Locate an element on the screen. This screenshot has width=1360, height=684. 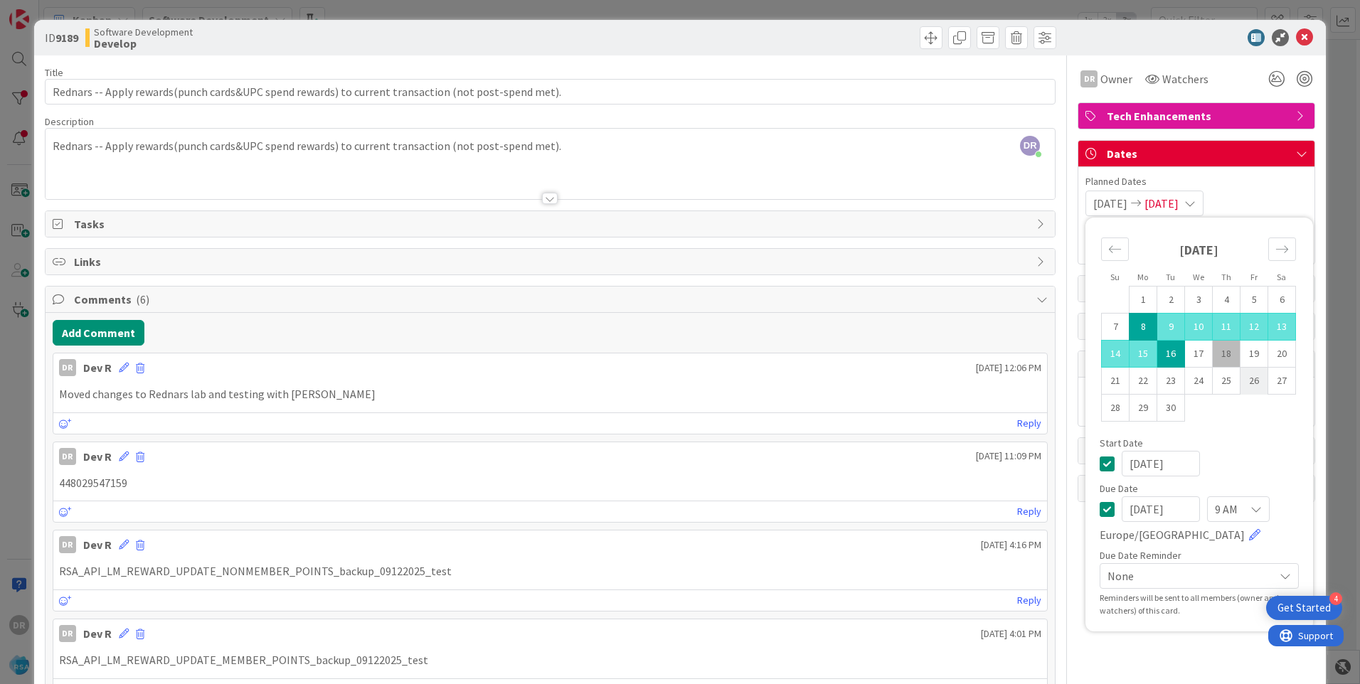
td: Choose Thursday, 09/18/2025 12:00 PM as your check-in date. It’s available. is located at coordinates (1226, 354).